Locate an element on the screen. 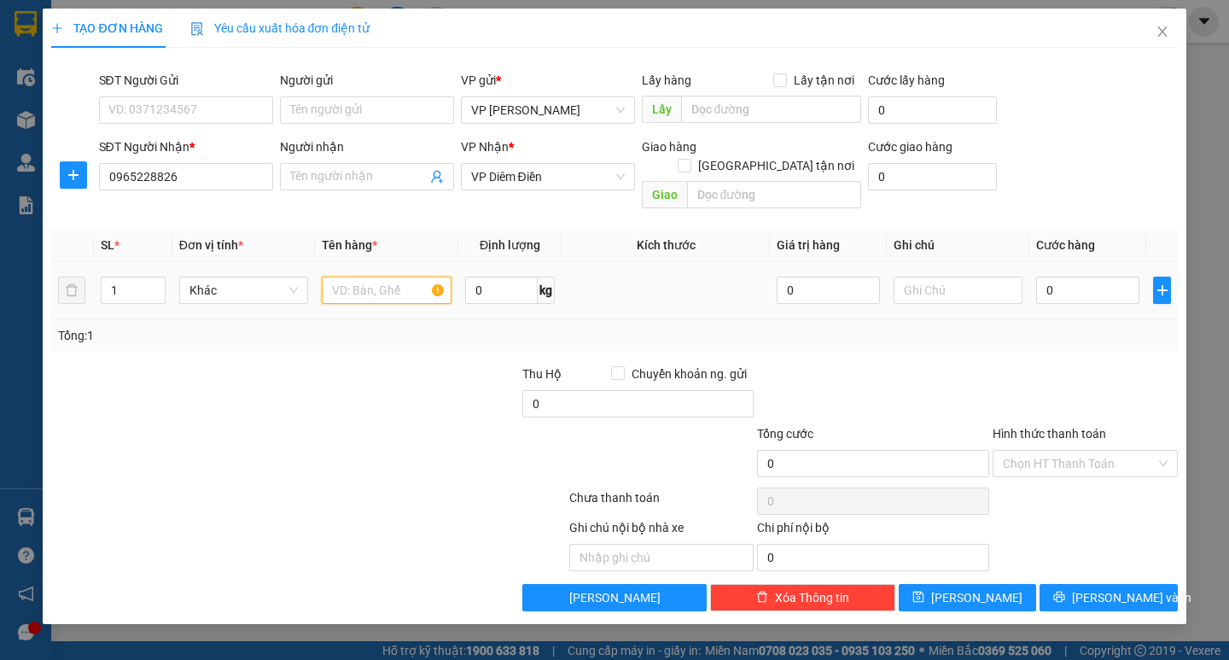 The image size is (1229, 660). span: Tên hàng is located at coordinates (349, 245).